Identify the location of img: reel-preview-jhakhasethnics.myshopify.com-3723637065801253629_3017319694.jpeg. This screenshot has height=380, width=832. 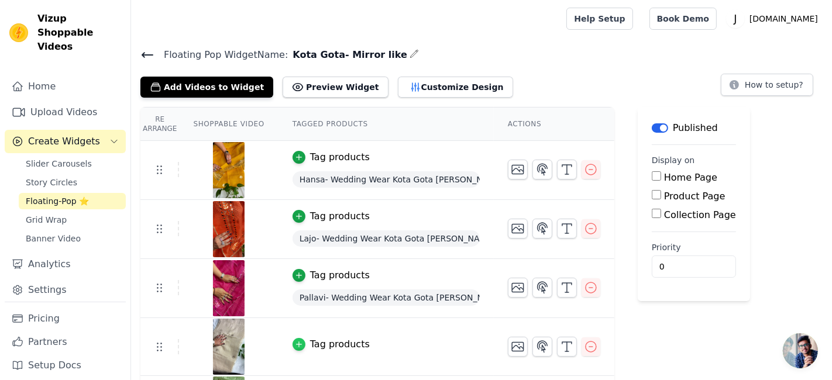
(229, 170).